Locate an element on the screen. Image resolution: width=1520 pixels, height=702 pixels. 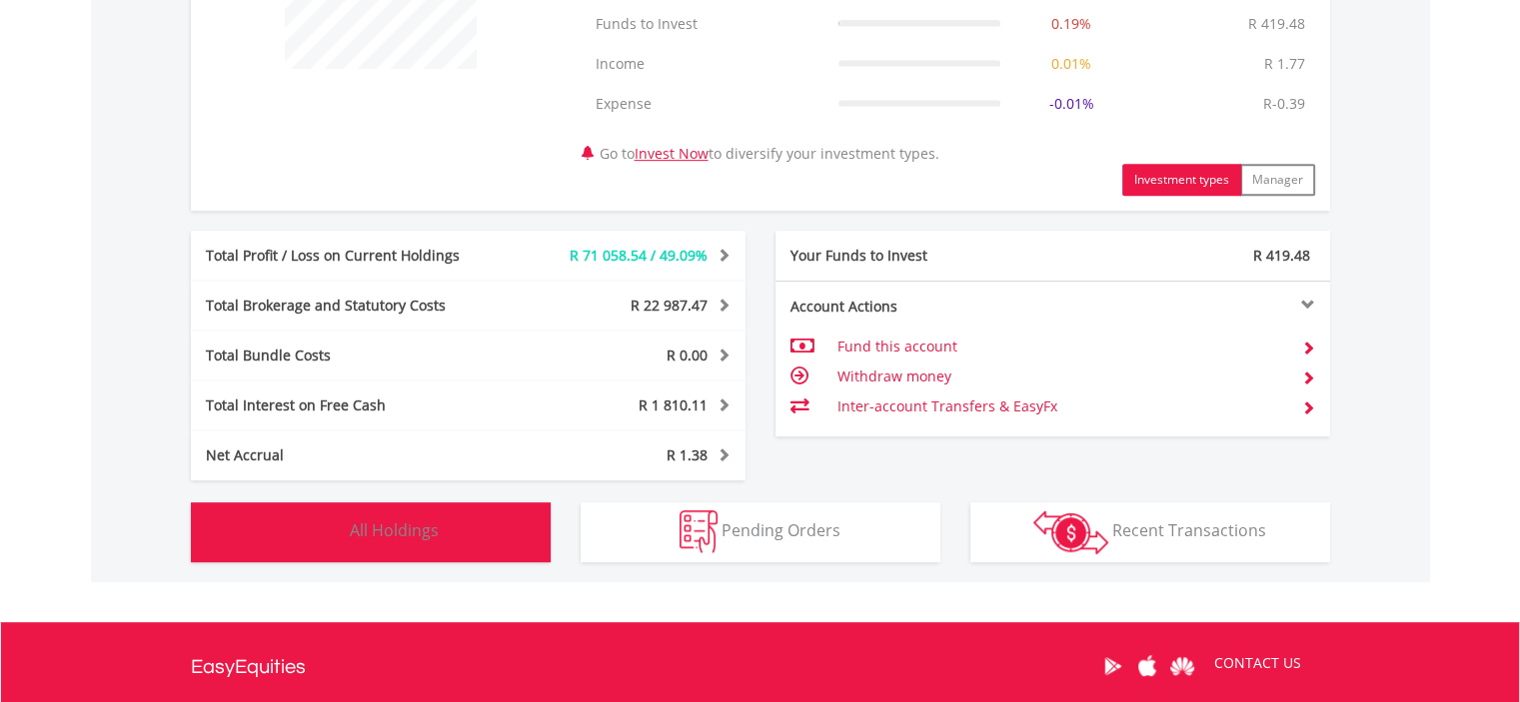
td: 0.01% is located at coordinates (1071, 64).